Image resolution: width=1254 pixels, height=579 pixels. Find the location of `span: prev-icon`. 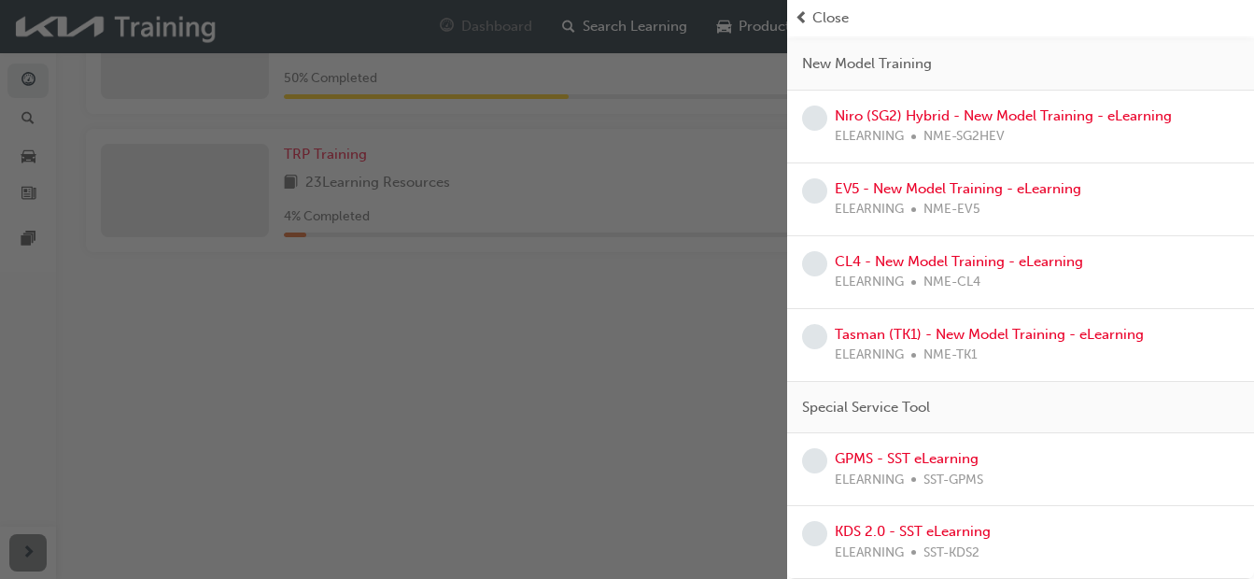

span: prev-icon is located at coordinates (801, 18).